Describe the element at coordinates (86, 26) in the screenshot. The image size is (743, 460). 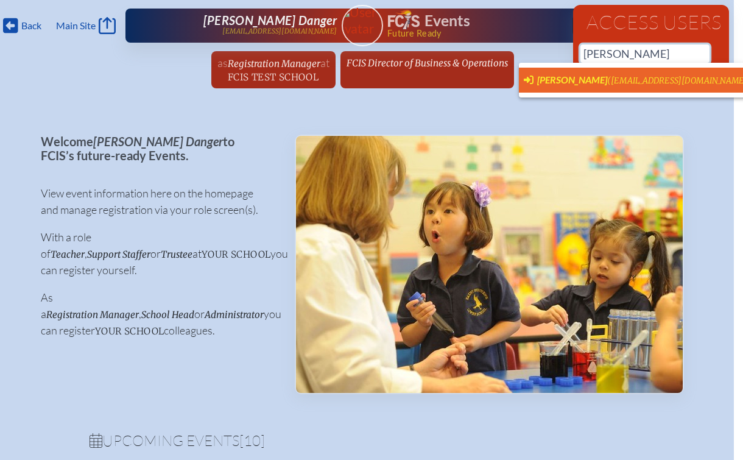
I see `a: Main Site` at that location.